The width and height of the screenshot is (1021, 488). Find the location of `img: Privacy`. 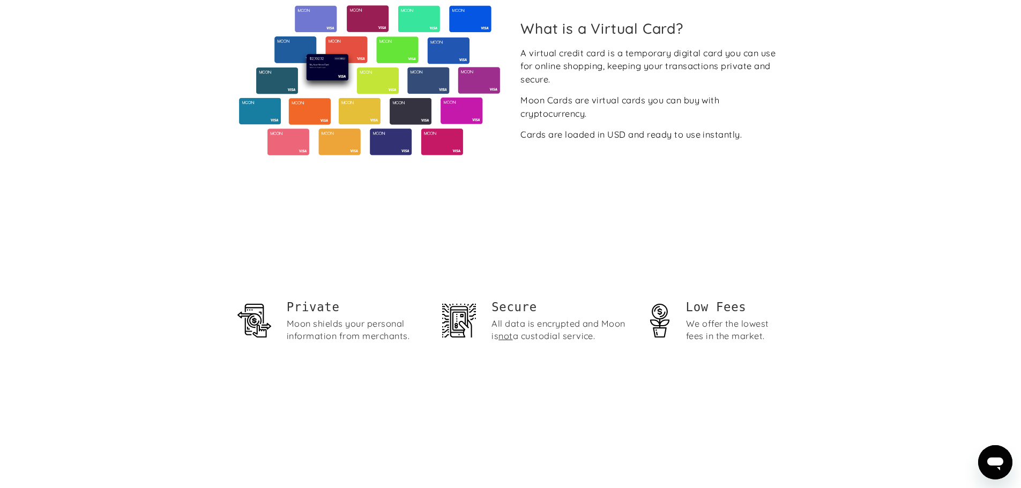

img: Privacy is located at coordinates (254, 320).